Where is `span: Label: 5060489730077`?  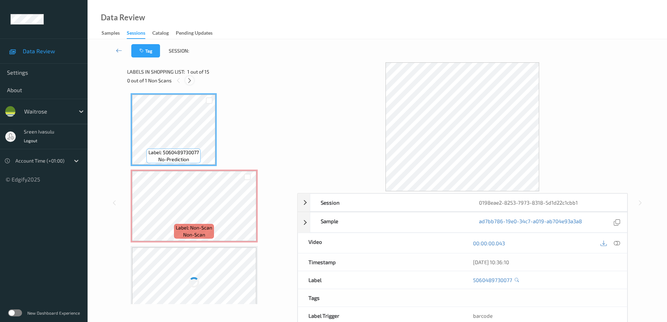
span: Label: 5060489730077 is located at coordinates (174, 152).